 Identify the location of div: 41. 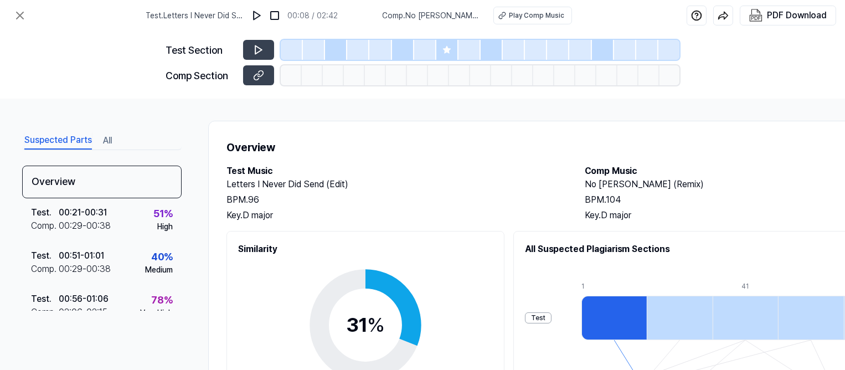
(774, 286).